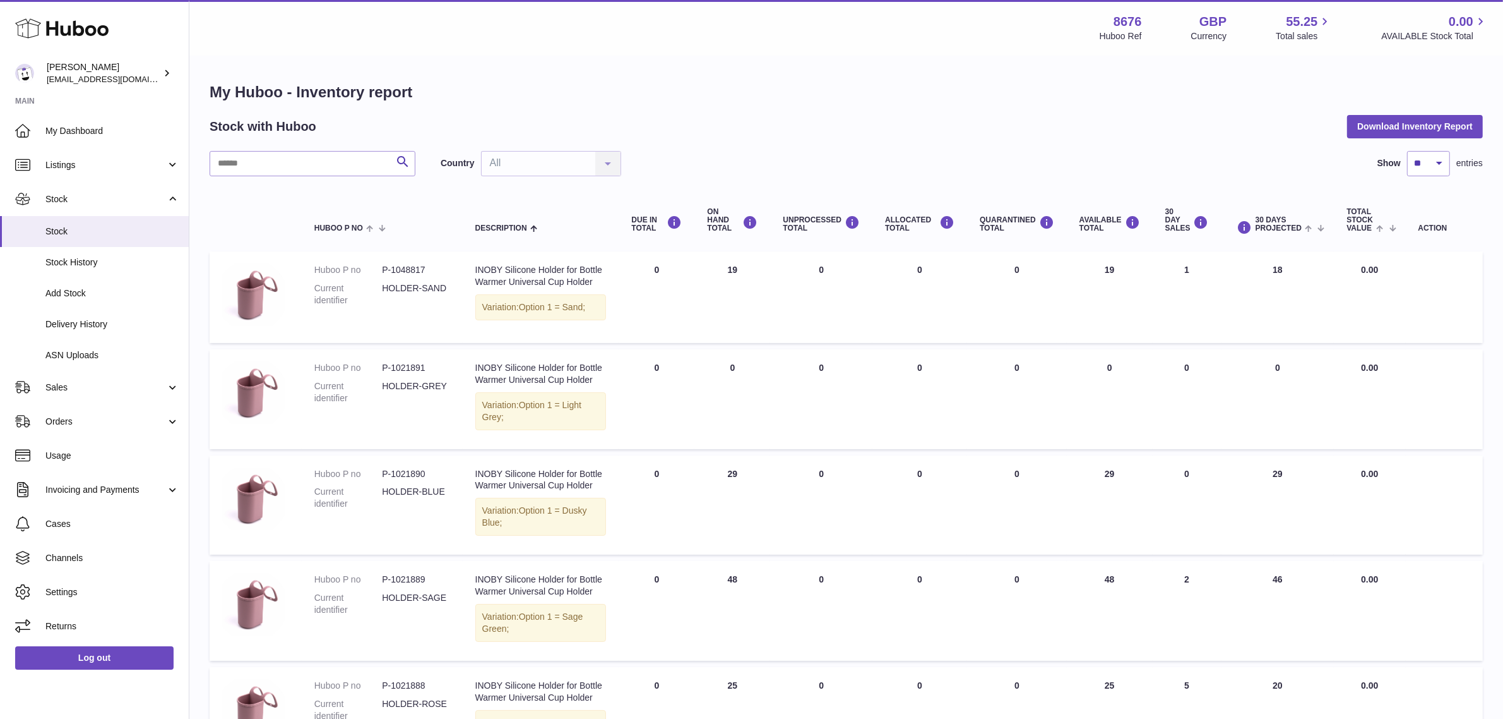 This screenshot has width=1503, height=719. Describe the element at coordinates (1187, 611) in the screenshot. I see `td: 2` at that location.